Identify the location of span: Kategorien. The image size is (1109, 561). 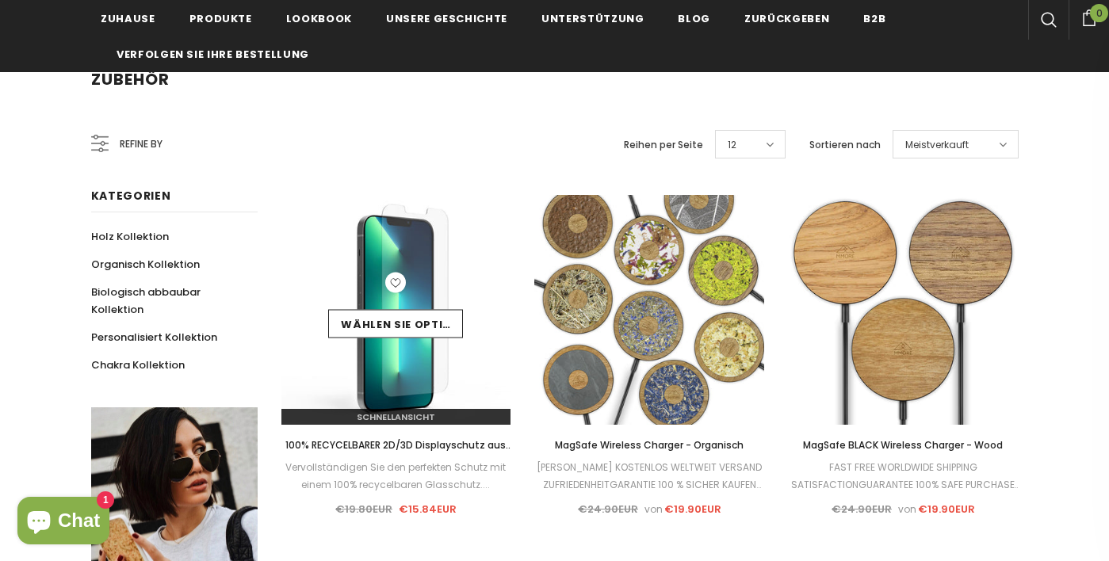
(131, 196).